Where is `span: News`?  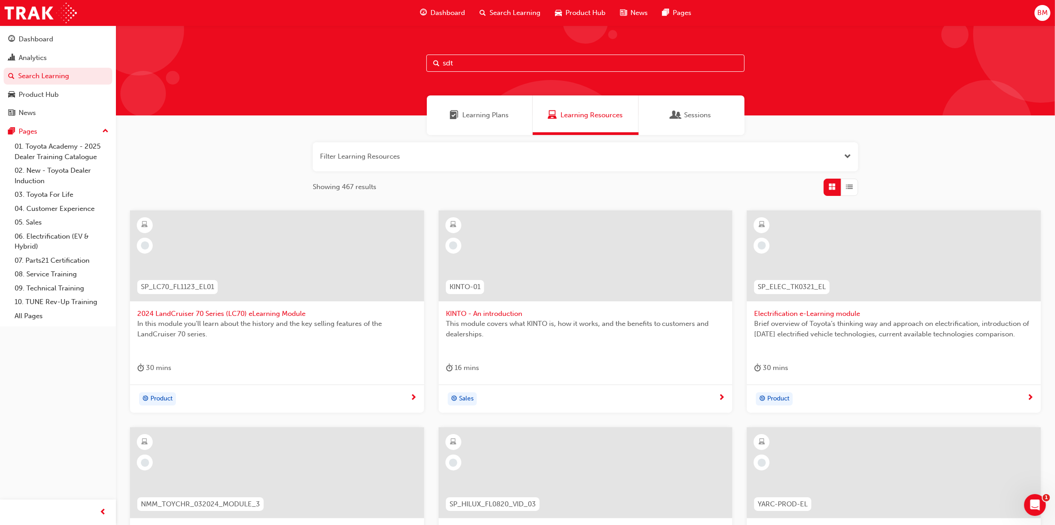
span: News is located at coordinates (639, 13).